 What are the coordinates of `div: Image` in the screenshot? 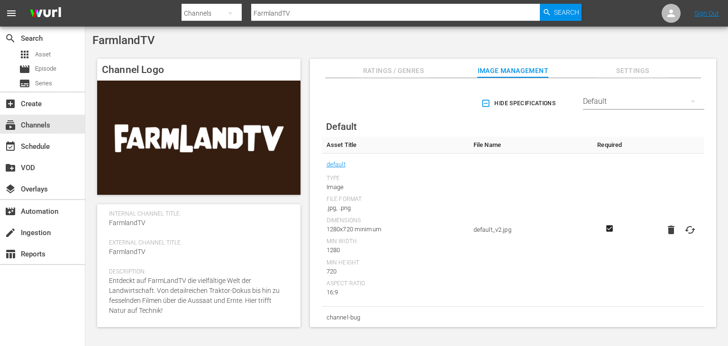 It's located at (395, 187).